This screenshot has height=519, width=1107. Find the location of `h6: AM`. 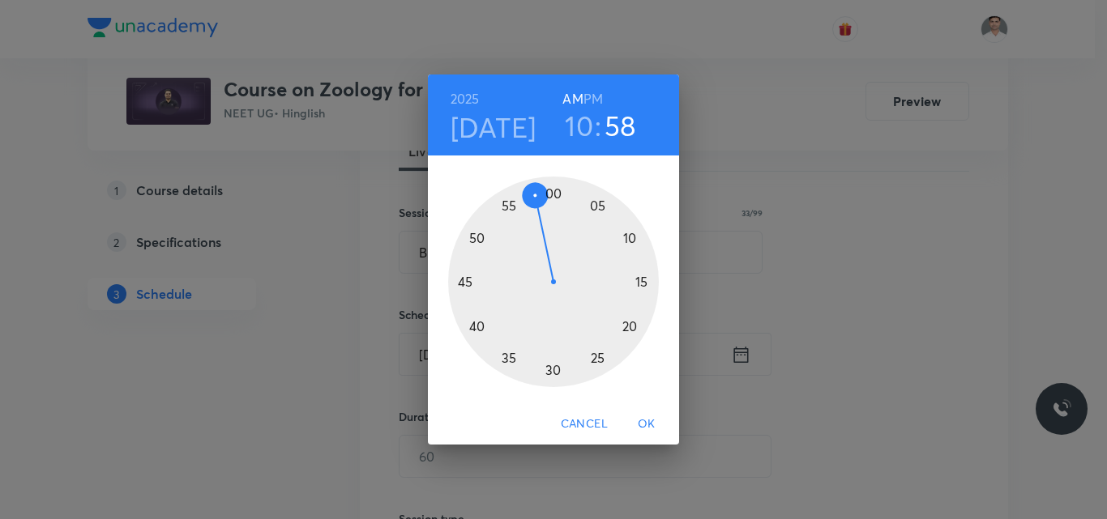

h6: AM is located at coordinates (572, 99).